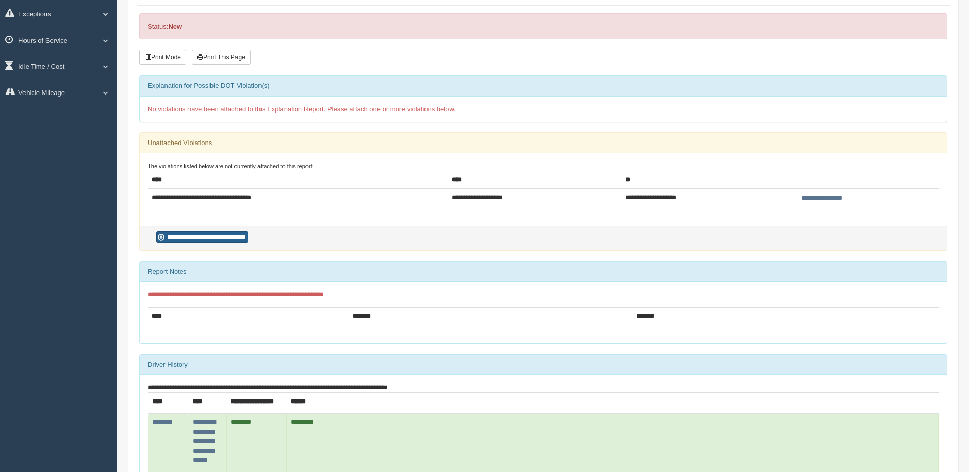 The height and width of the screenshot is (472, 969). I want to click on div: Report Notes, so click(543, 272).